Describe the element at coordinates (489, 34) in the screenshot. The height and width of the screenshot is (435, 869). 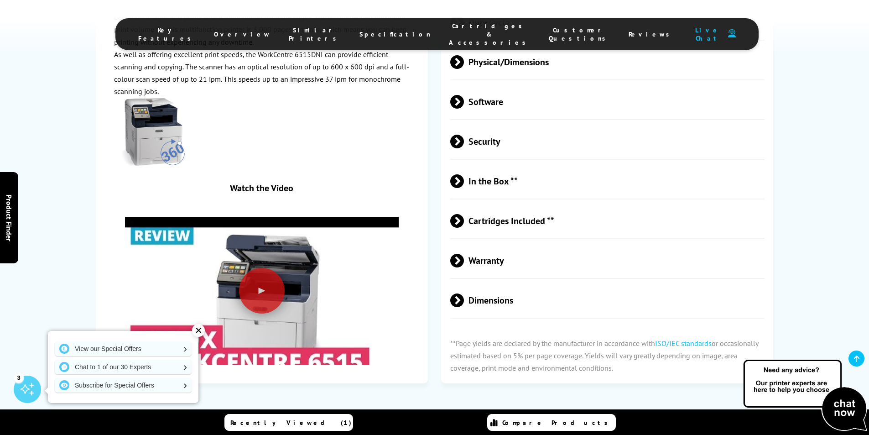
I see `span: Cartridges & Accessories` at that location.